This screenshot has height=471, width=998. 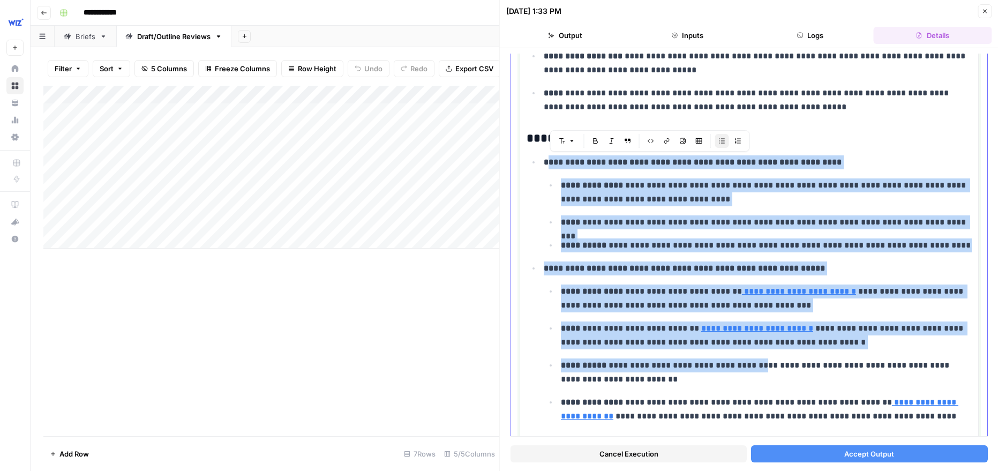 What do you see at coordinates (810, 35) in the screenshot?
I see `button: Logs` at bounding box center [810, 35].